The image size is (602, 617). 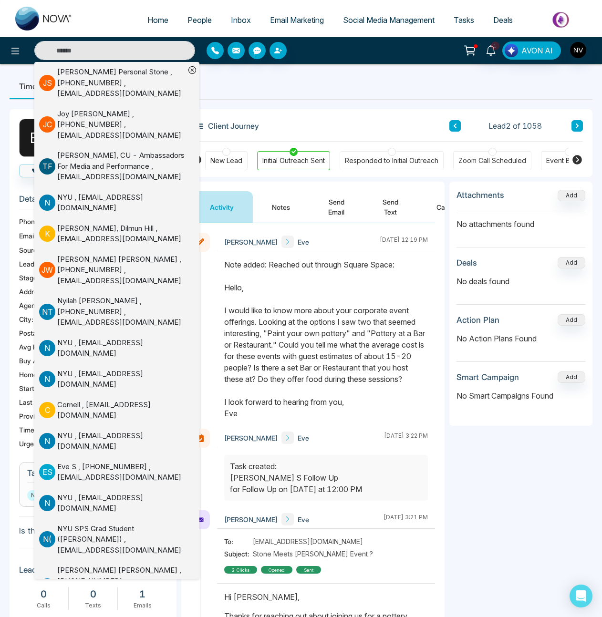 What do you see at coordinates (33, 444) in the screenshot?
I see `span: Urgency :` at bounding box center [33, 444].